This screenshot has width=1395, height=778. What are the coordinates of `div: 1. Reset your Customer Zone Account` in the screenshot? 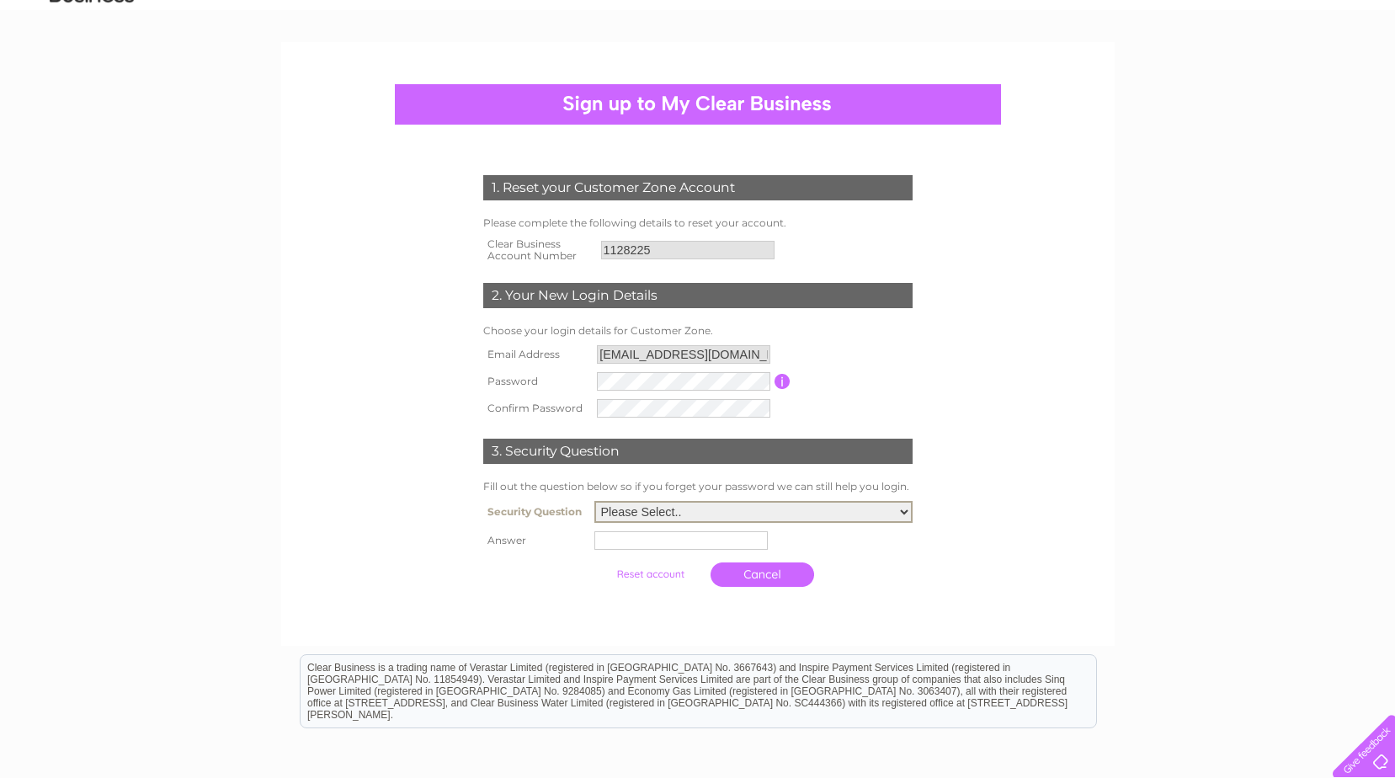 It's located at (698, 188).